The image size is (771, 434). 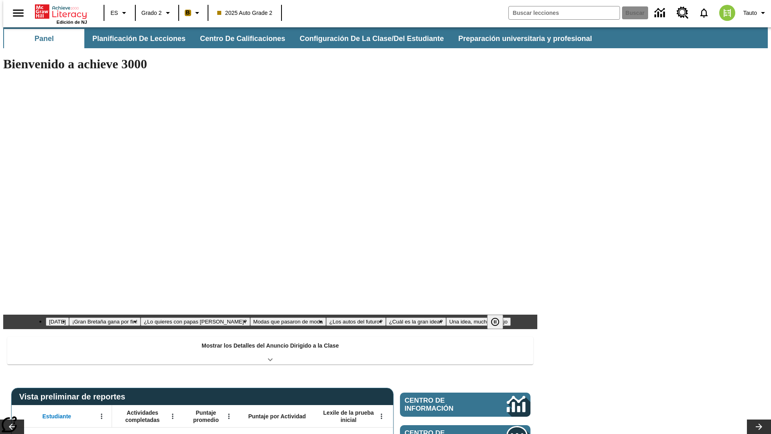 I want to click on span: 2025 Auto Grade 2, so click(x=245, y=13).